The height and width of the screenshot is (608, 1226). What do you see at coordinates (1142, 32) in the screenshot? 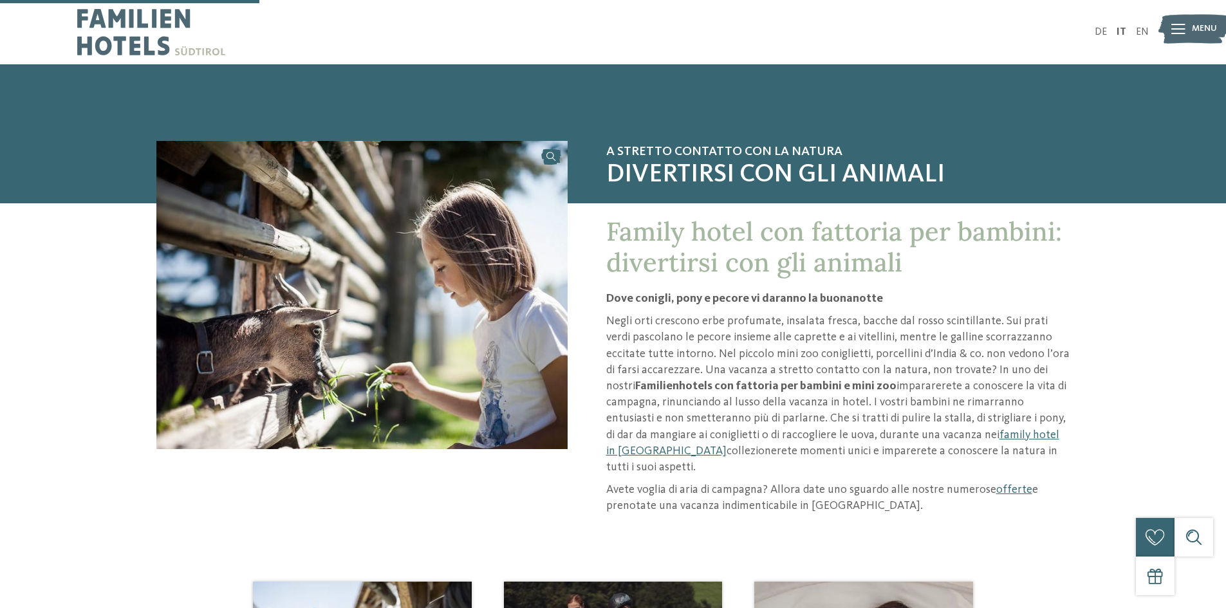
I see `a: EN` at bounding box center [1142, 32].